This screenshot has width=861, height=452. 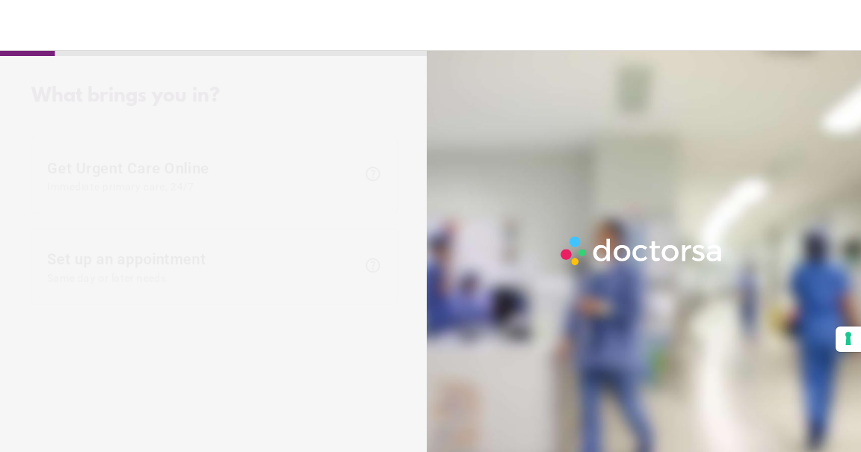 I want to click on div: What brings you in?, so click(x=214, y=96).